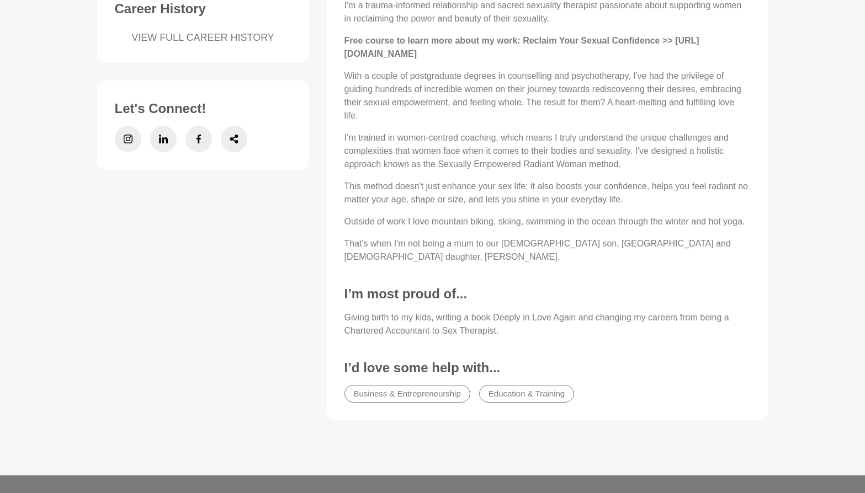  Describe the element at coordinates (548, 193) in the screenshot. I see `p: This method doesn't just enhance your sex life; it also boosts your confidence, helps you feel ra...` at that location.